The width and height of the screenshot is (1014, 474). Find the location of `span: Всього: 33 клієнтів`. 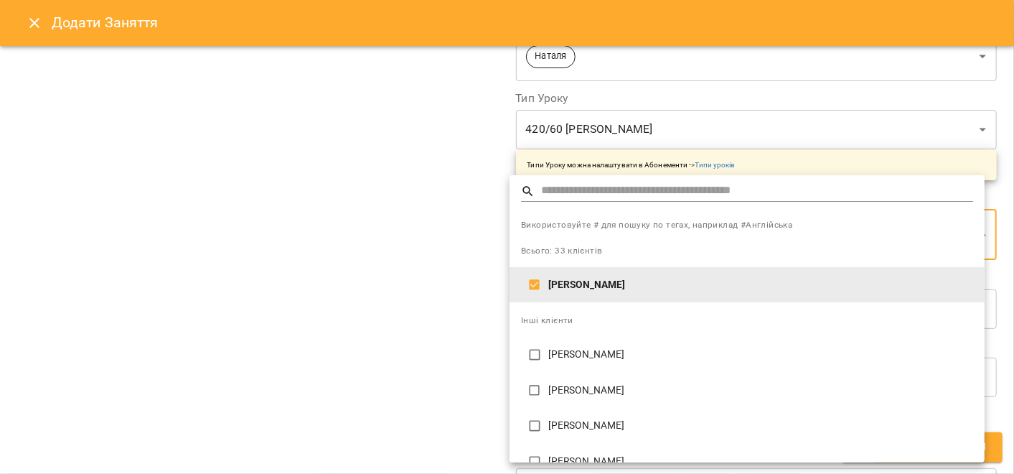

span: Всього: 33 клієнтів is located at coordinates (561, 250).